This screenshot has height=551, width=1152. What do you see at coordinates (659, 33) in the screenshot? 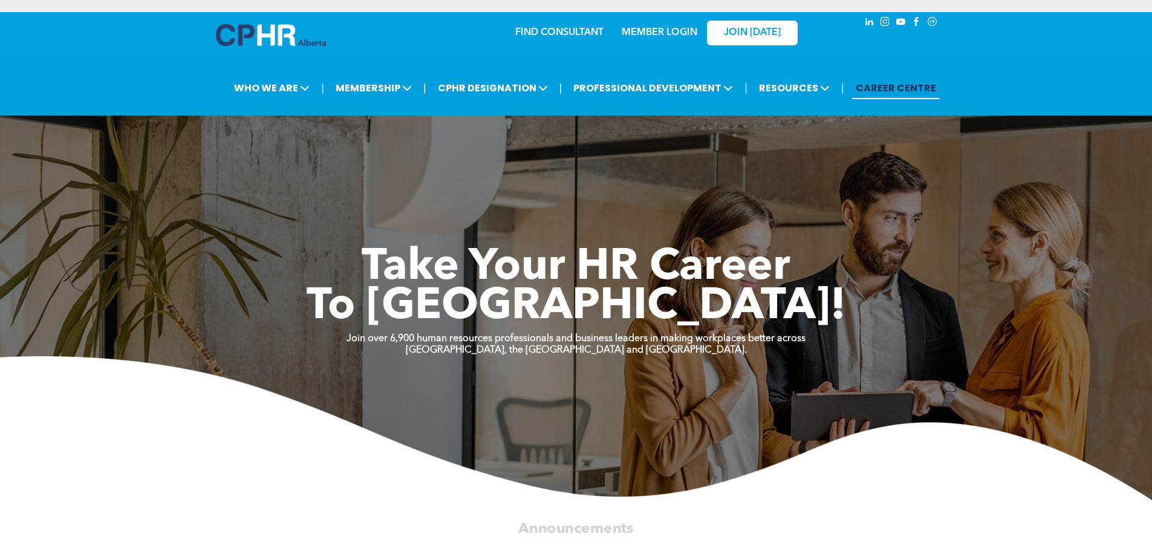
I see `a: MEMBER LOGIN` at bounding box center [659, 33].